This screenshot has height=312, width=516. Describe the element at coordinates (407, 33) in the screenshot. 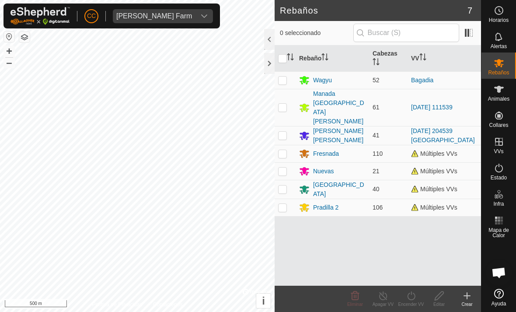

I see `input: Buscar (S)` at that location.